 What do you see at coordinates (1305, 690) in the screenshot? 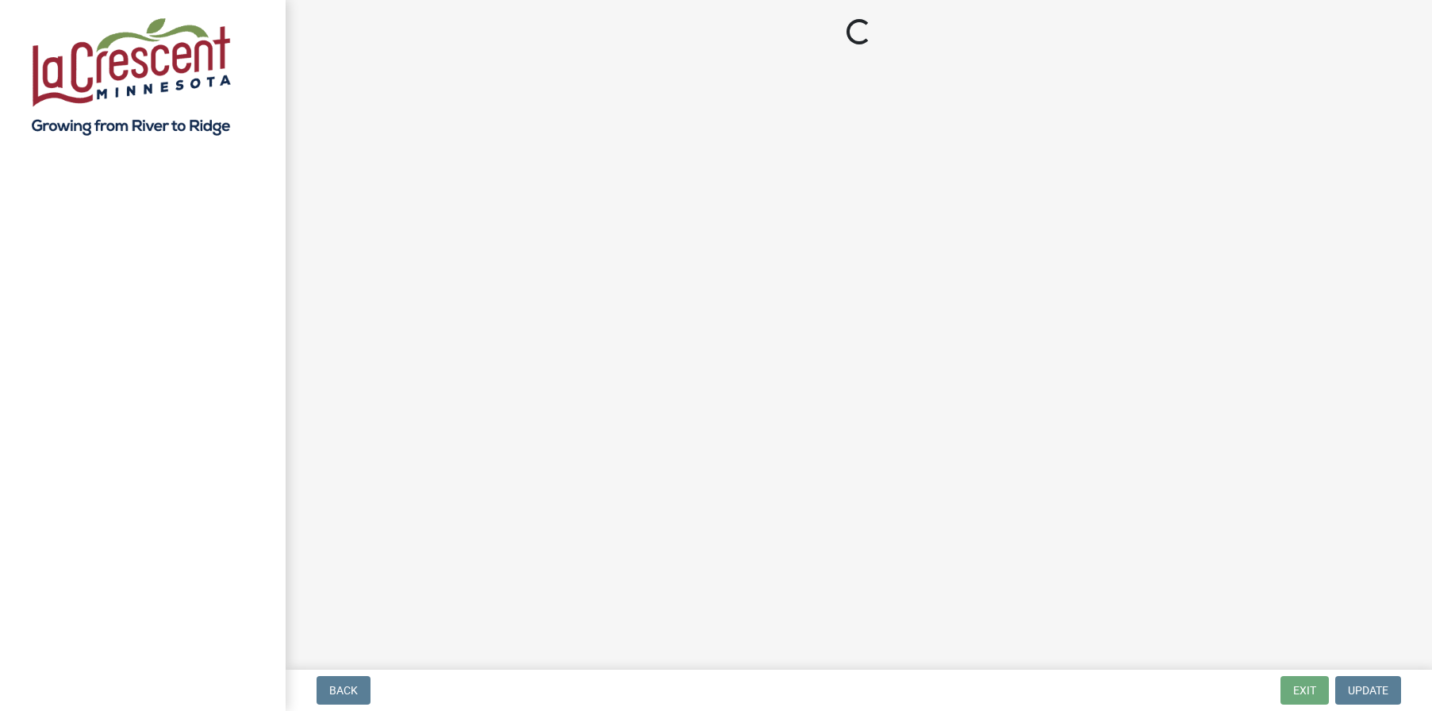
I see `button: Exit` at bounding box center [1305, 690].